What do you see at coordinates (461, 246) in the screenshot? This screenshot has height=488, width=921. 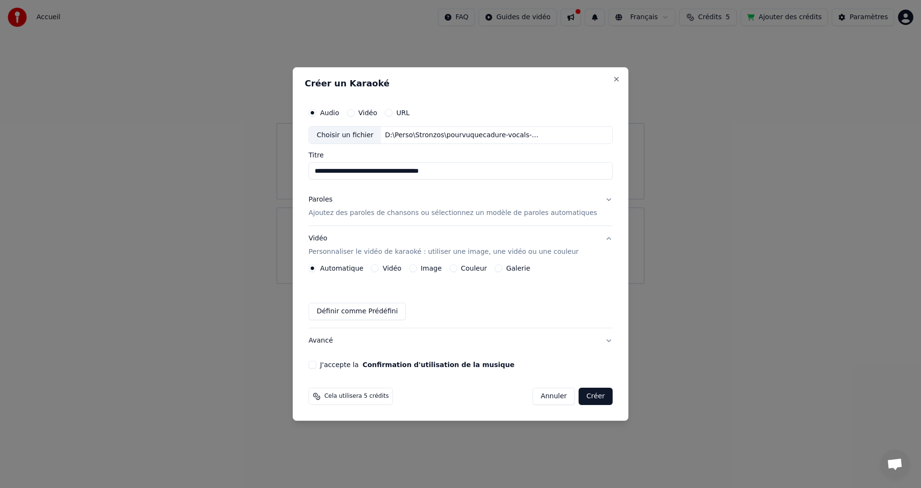 I see `button: VidéoPersonnaliser le vidéo de karaoké : utiliser une image, une vidéo ou une couleur` at bounding box center [461, 246].